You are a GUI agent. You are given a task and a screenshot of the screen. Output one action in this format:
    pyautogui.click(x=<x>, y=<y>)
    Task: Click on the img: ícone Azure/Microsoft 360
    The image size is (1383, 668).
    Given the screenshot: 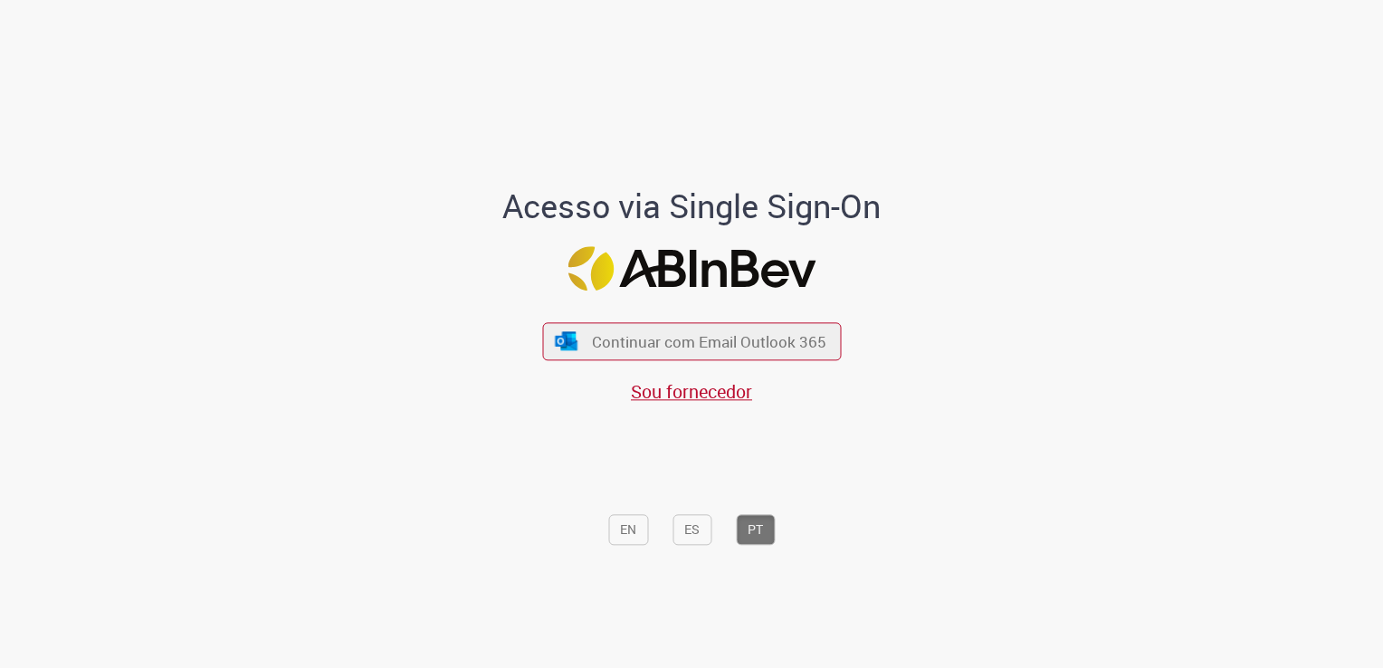 What is the action you would take?
    pyautogui.click(x=567, y=340)
    